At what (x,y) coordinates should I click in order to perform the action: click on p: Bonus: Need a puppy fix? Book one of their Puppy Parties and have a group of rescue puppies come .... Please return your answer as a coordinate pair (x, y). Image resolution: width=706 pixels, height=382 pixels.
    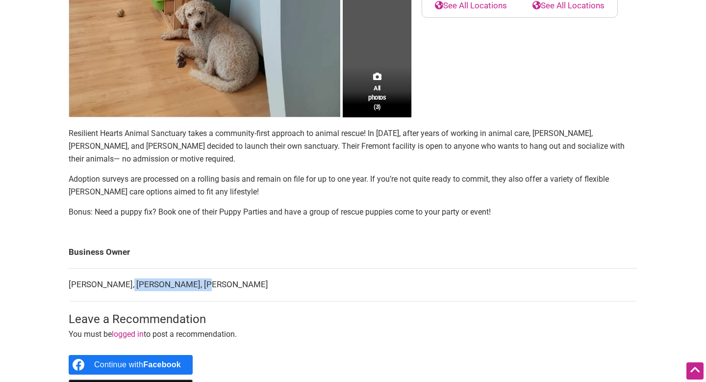
    Looking at the image, I should click on (353, 212).